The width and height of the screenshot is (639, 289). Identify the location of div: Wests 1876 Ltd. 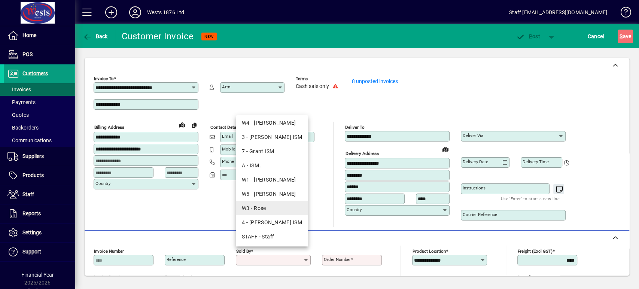
(165, 12).